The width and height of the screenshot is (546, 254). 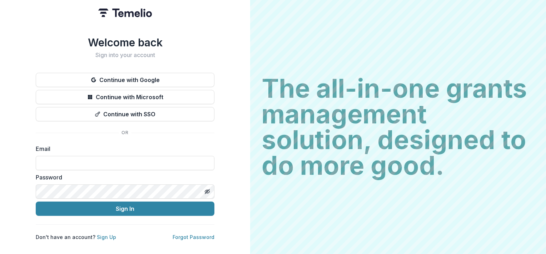 I want to click on h2: Sign into your account, so click(x=125, y=55).